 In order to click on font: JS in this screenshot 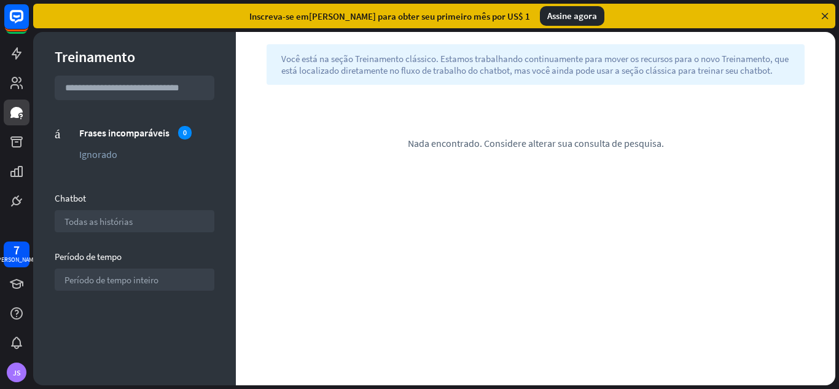, I will do `click(17, 372)`.